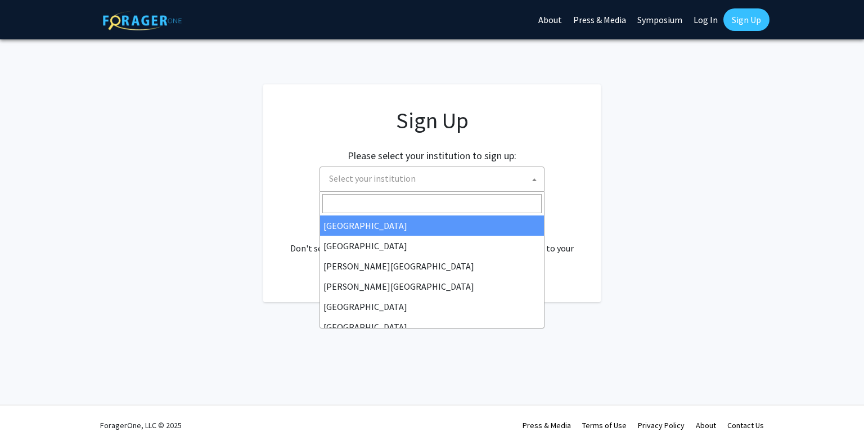 Image resolution: width=864 pixels, height=445 pixels. What do you see at coordinates (432, 204) in the screenshot?
I see `input: Search` at bounding box center [432, 204].